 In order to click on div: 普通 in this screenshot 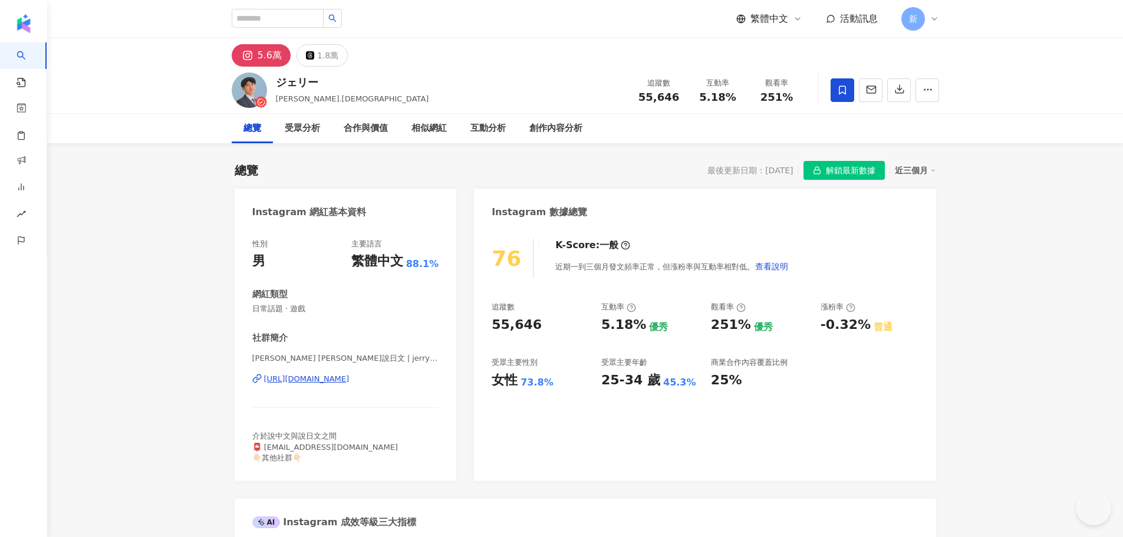, I will do `click(883, 327)`.